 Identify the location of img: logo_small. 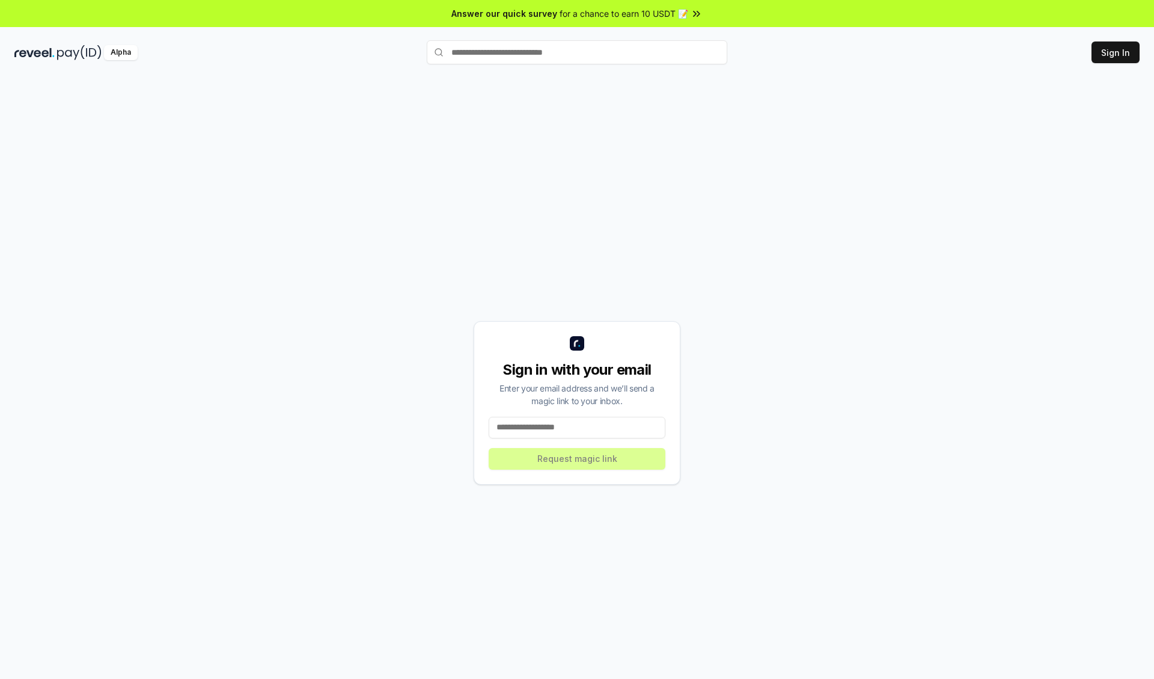
(577, 343).